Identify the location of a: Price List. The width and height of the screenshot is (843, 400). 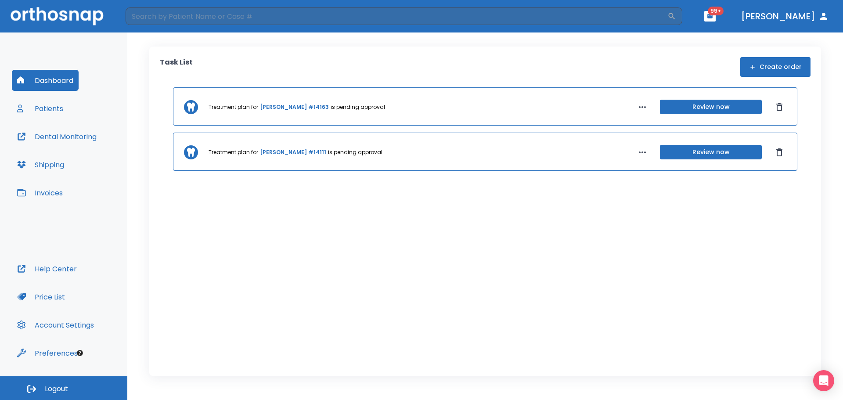
(41, 297).